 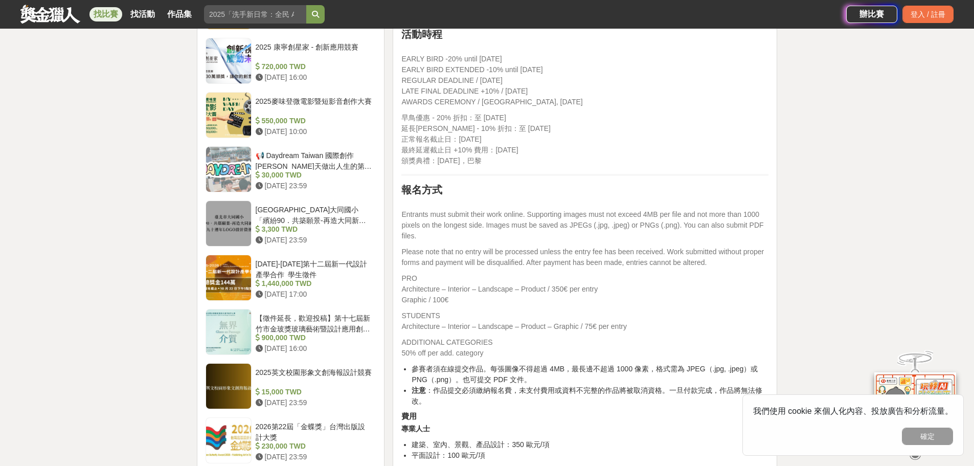 I want to click on a: 找比賽, so click(x=106, y=14).